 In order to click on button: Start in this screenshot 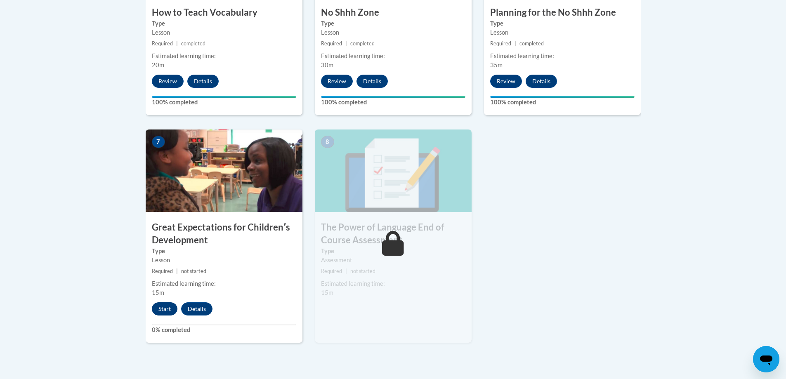, I will do `click(165, 309)`.